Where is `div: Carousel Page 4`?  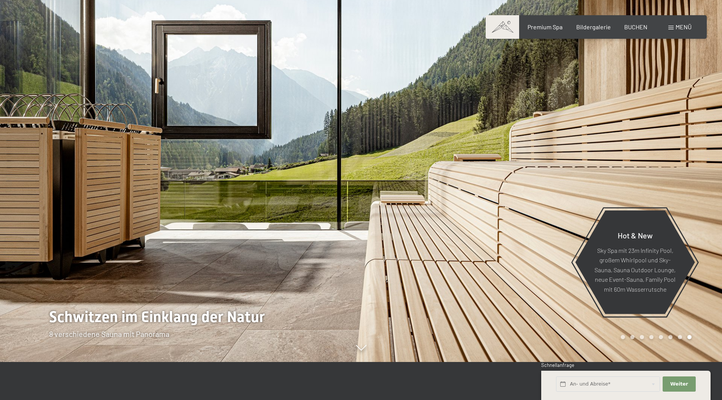 div: Carousel Page 4 is located at coordinates (651, 337).